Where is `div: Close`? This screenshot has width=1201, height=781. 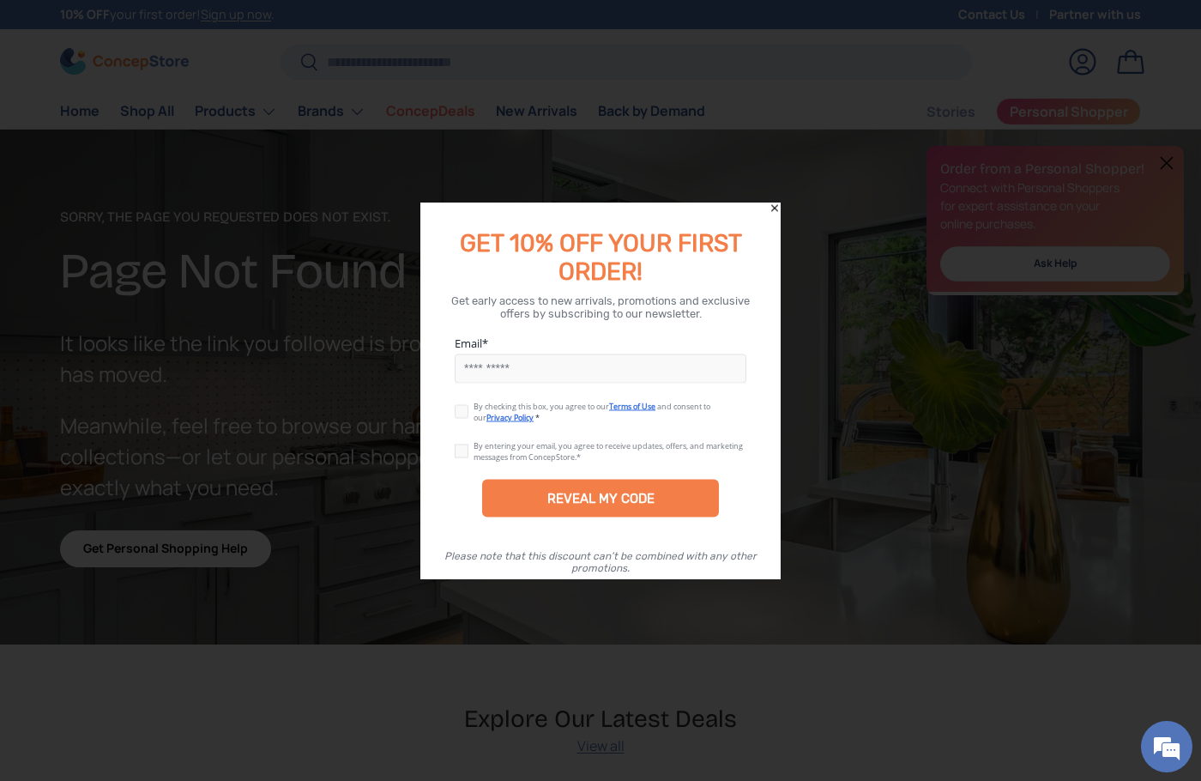 div: Close is located at coordinates (775, 208).